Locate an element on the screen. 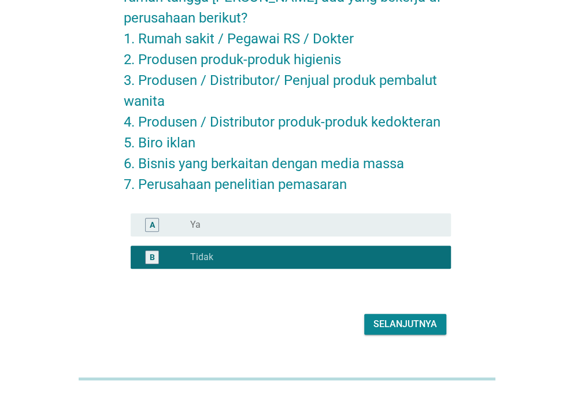 The height and width of the screenshot is (393, 574). div: A is located at coordinates (152, 224).